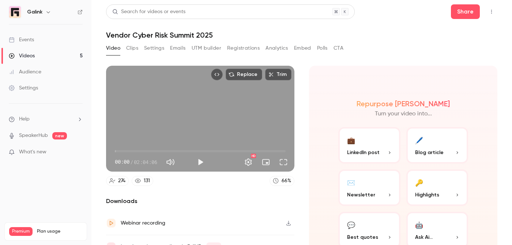 Image resolution: width=512 pixels, height=245 pixels. What do you see at coordinates (361, 195) in the screenshot?
I see `span: Newsletter` at bounding box center [361, 195].